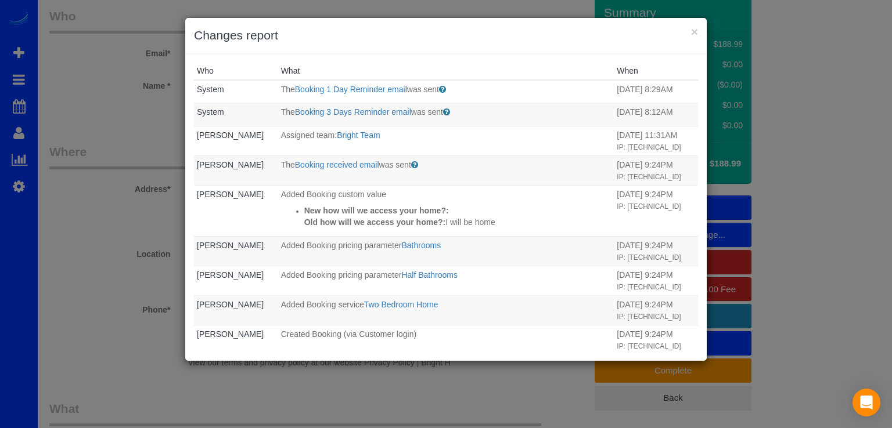 This screenshot has width=892, height=428. What do you see at coordinates (322, 305) in the screenshot?
I see `span: Added Booking service` at bounding box center [322, 305].